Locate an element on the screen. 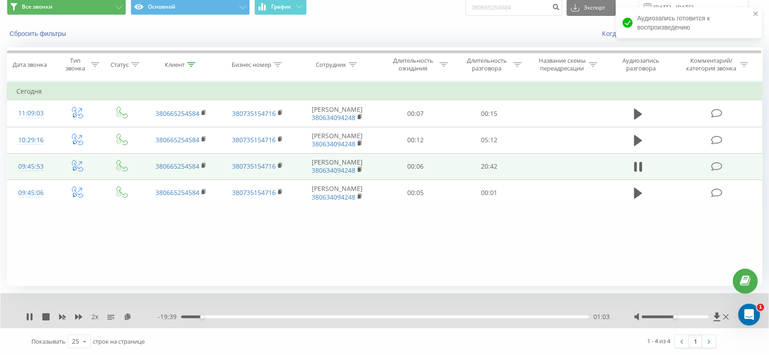 The image size is (769, 355). a: Когда данные могут отличаться от других систем is located at coordinates (682, 33).